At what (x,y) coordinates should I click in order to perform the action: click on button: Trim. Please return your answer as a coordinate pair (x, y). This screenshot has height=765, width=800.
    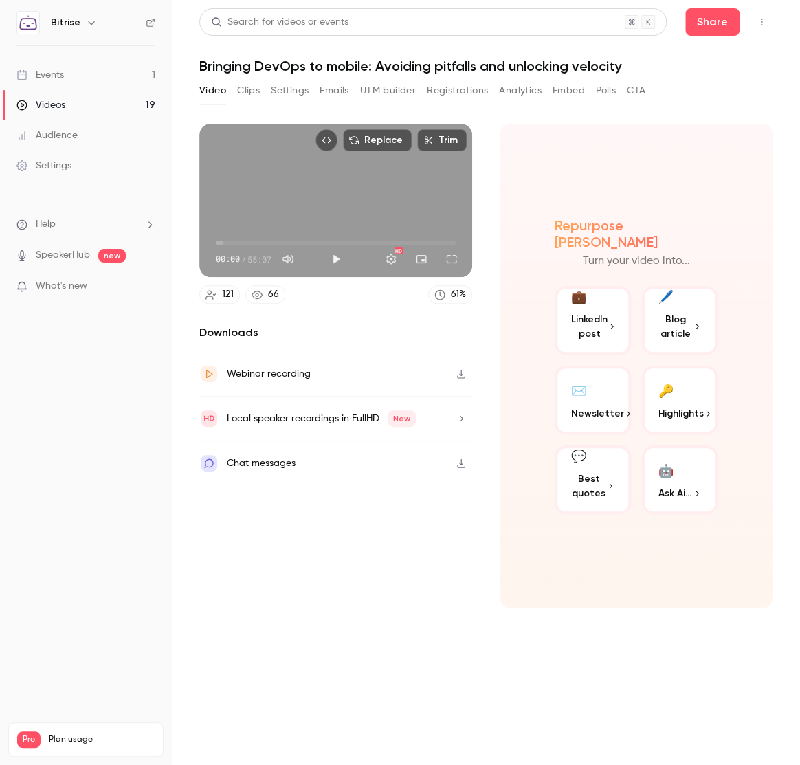
    Looking at the image, I should click on (442, 140).